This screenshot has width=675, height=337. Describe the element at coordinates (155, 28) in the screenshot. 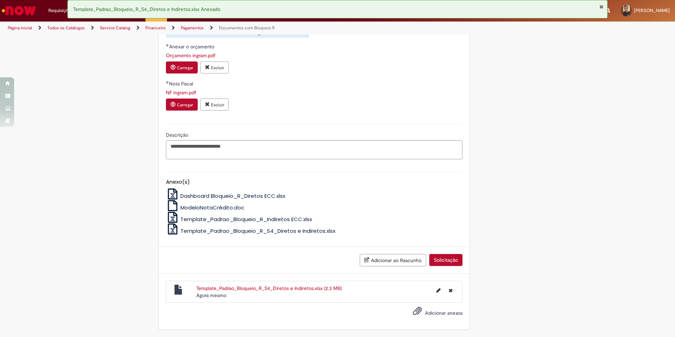

I see `a: Financeiro` at that location.